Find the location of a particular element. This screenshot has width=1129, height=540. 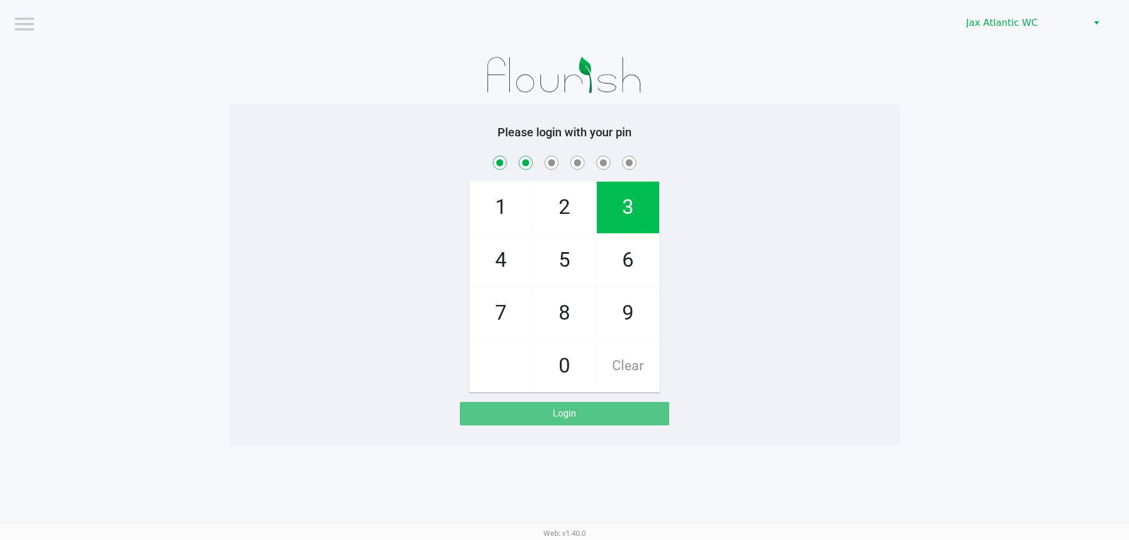

span: 6 is located at coordinates (628, 260).